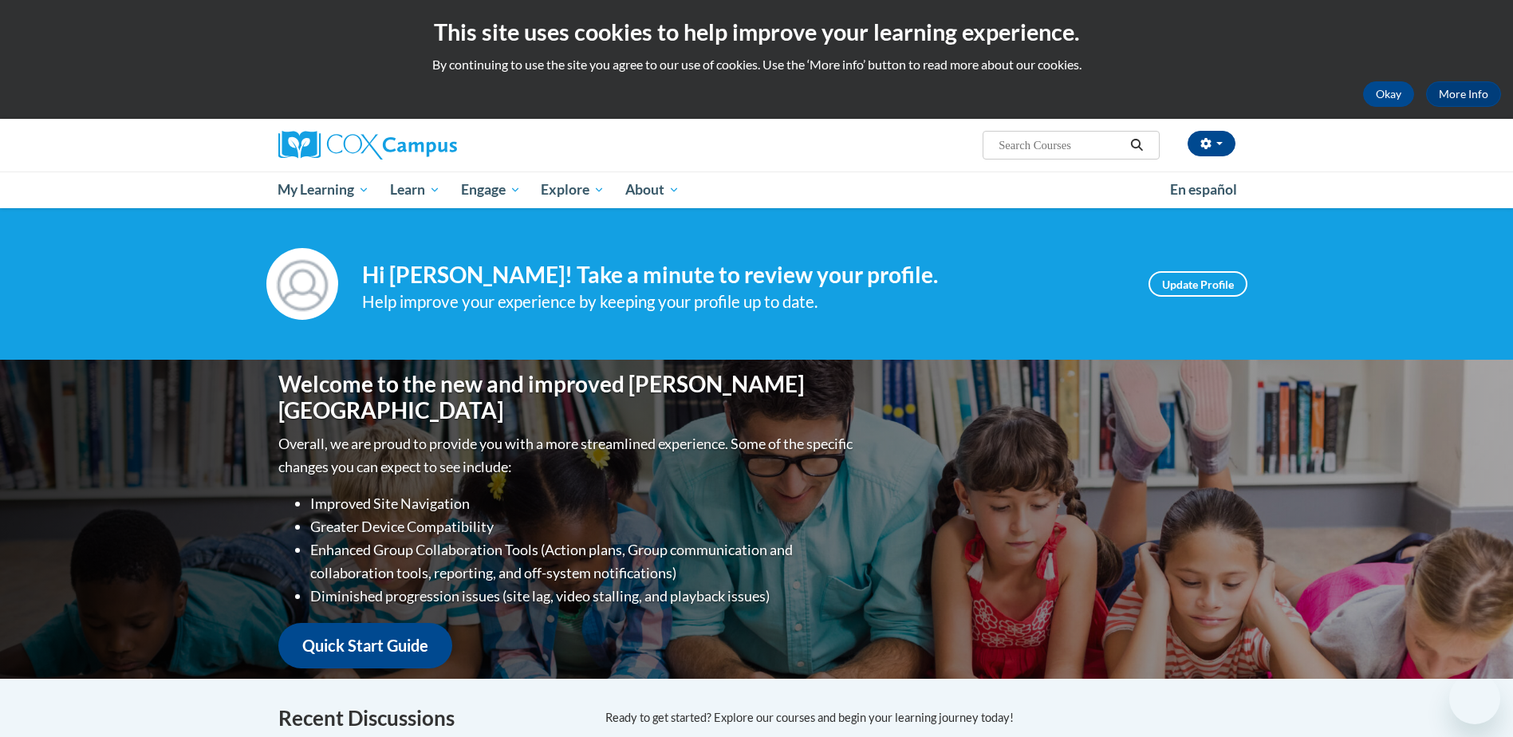 Image resolution: width=1513 pixels, height=737 pixels. Describe the element at coordinates (583, 596) in the screenshot. I see `li: Diminished progression issues (site lag, video stalling, and playback issues)` at that location.